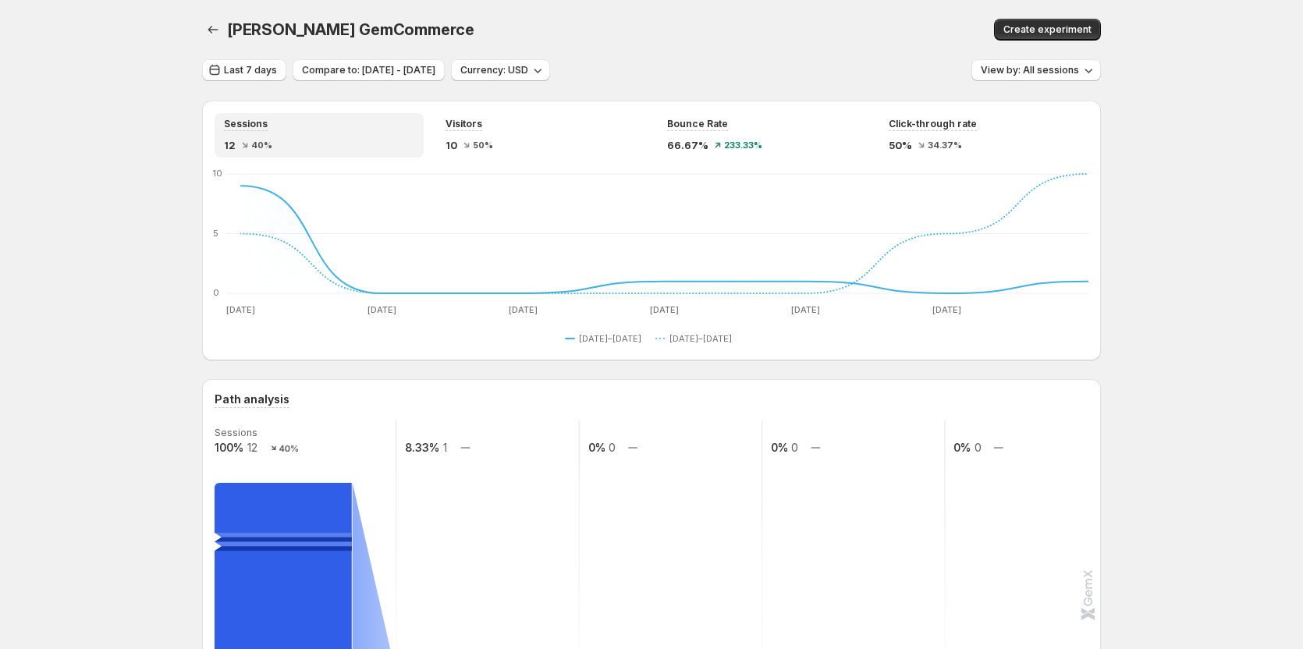  I want to click on text: Sessions, so click(236, 432).